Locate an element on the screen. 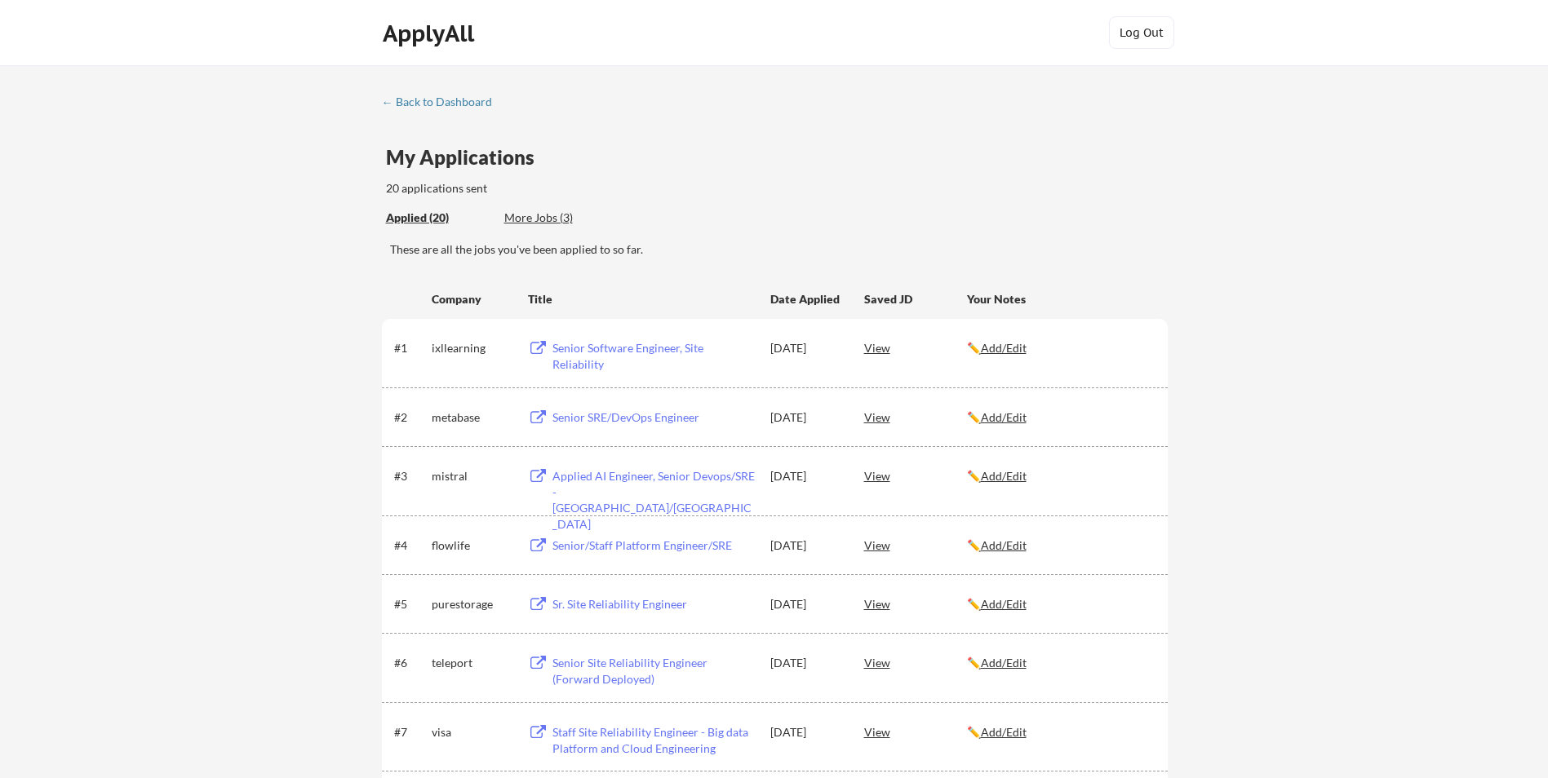  div: These are job applications we think you'd be a good fit for, but couldn't apply you to automatica... is located at coordinates (564, 218).